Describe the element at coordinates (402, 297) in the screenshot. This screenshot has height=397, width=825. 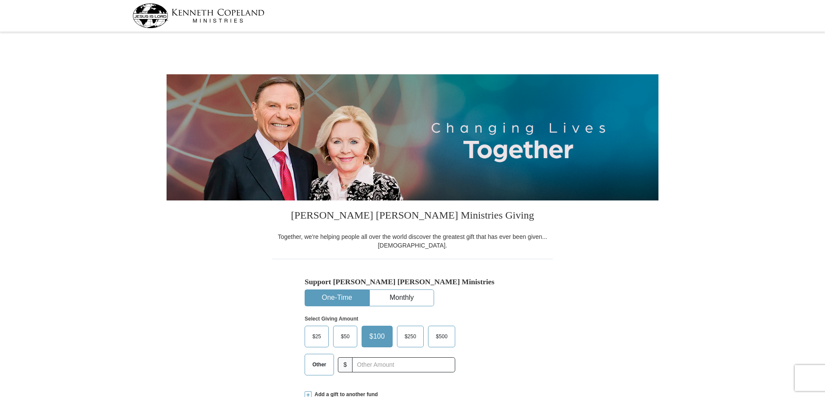
I see `button: Monthly` at that location.